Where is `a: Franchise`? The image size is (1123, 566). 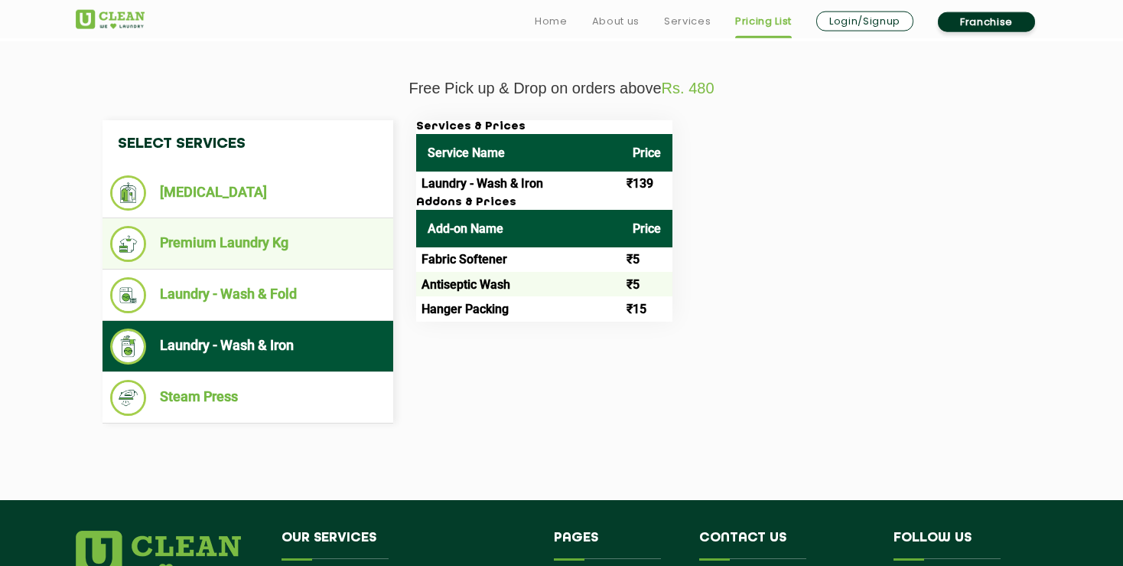
a: Franchise is located at coordinates (986, 22).